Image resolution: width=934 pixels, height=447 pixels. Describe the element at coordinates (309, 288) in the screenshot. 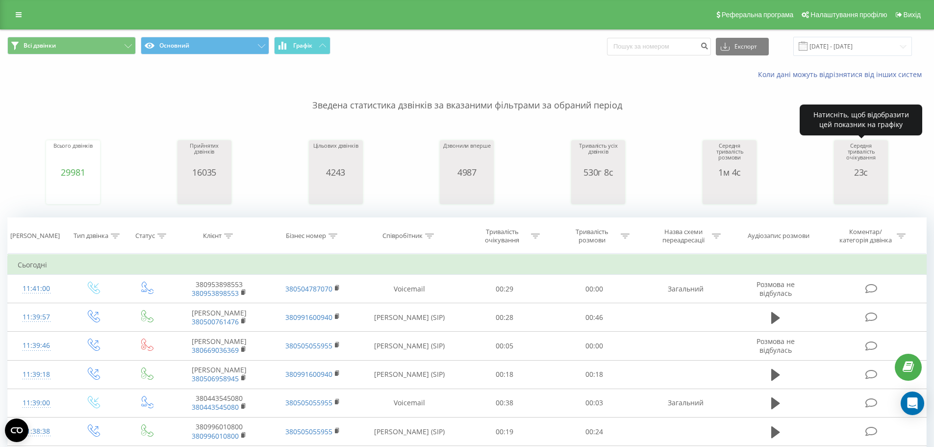

I see `a: 380504787070` at that location.